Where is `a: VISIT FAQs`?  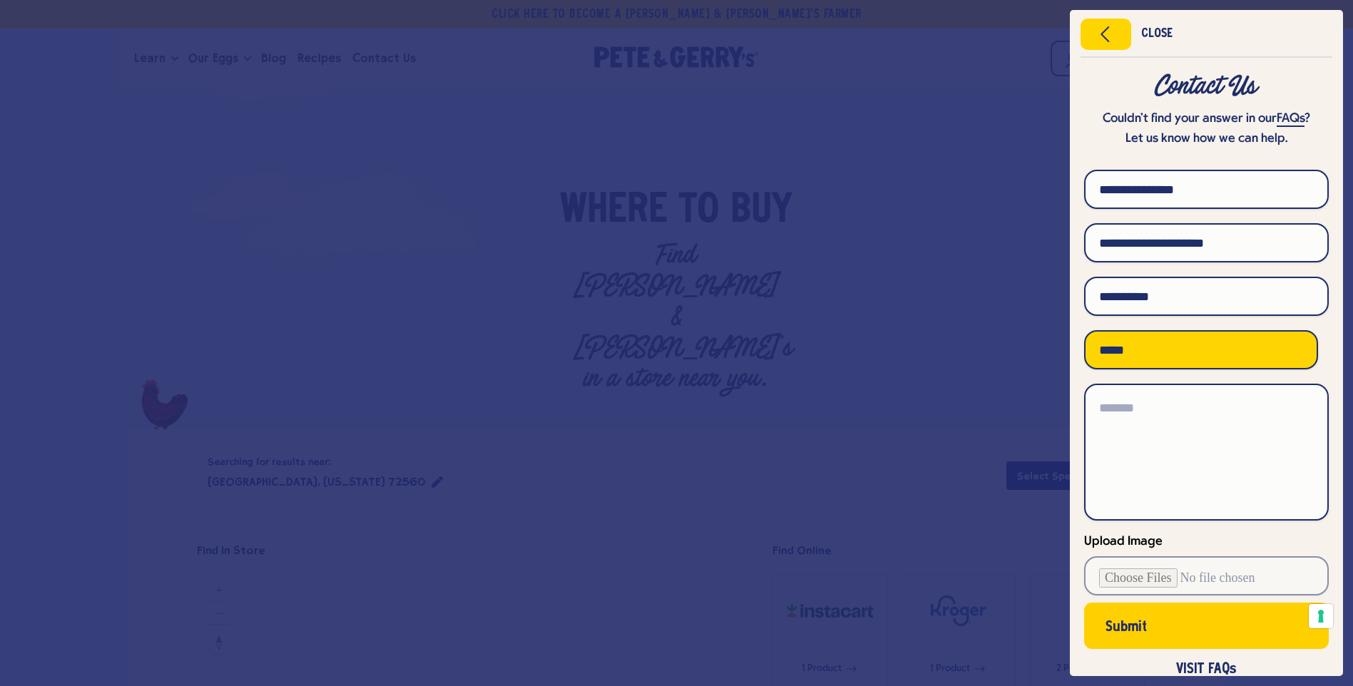 a: VISIT FAQs is located at coordinates (1206, 670).